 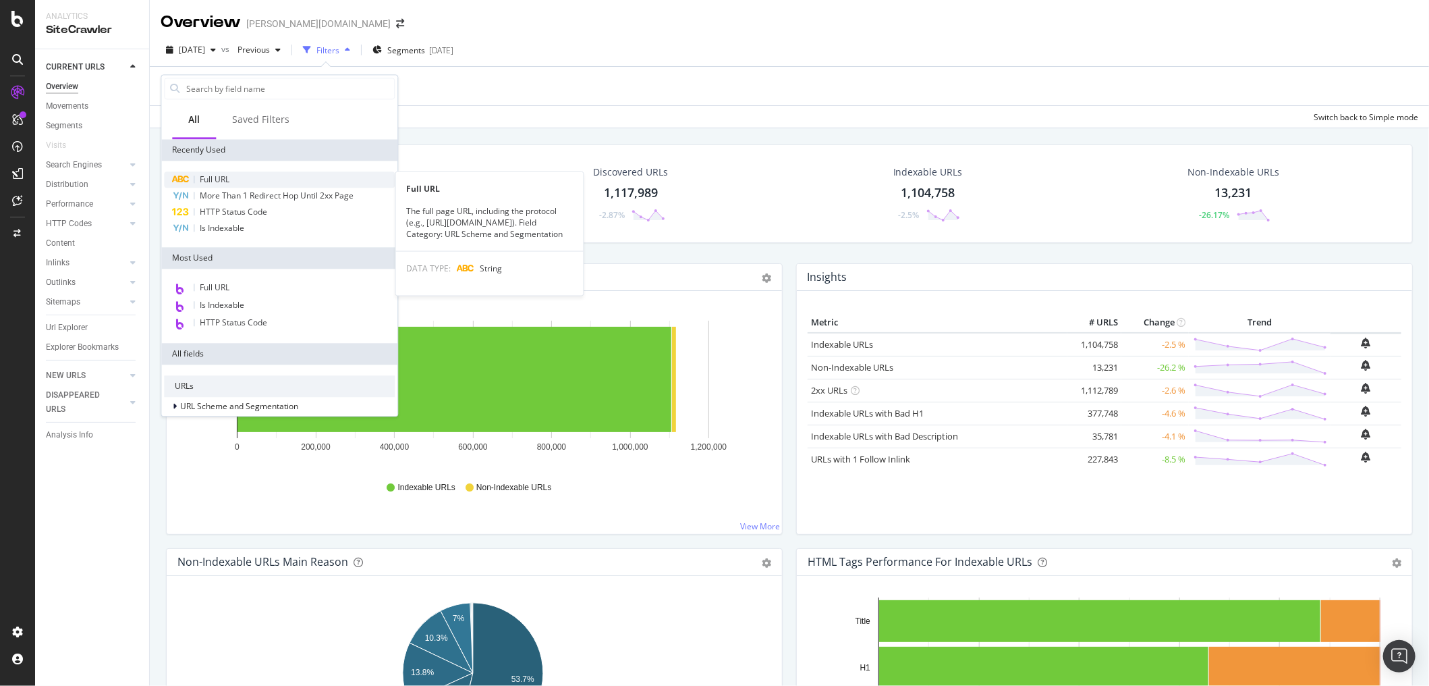 I want to click on div: Analysis Info, so click(x=70, y=435).